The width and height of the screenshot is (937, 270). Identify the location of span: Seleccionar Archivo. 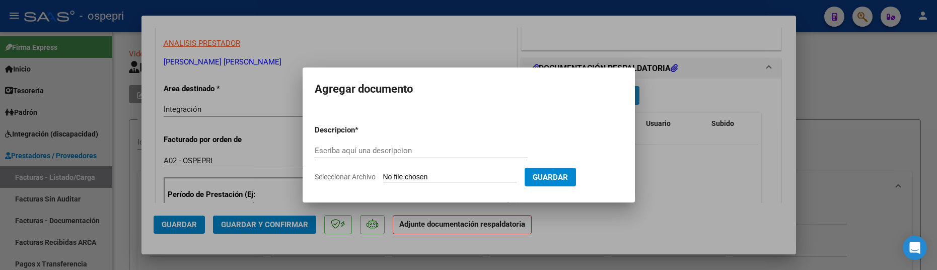
(345, 177).